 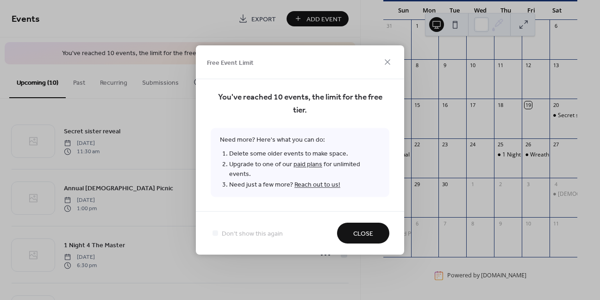 What do you see at coordinates (308, 164) in the screenshot?
I see `a: paid plans` at bounding box center [308, 164].